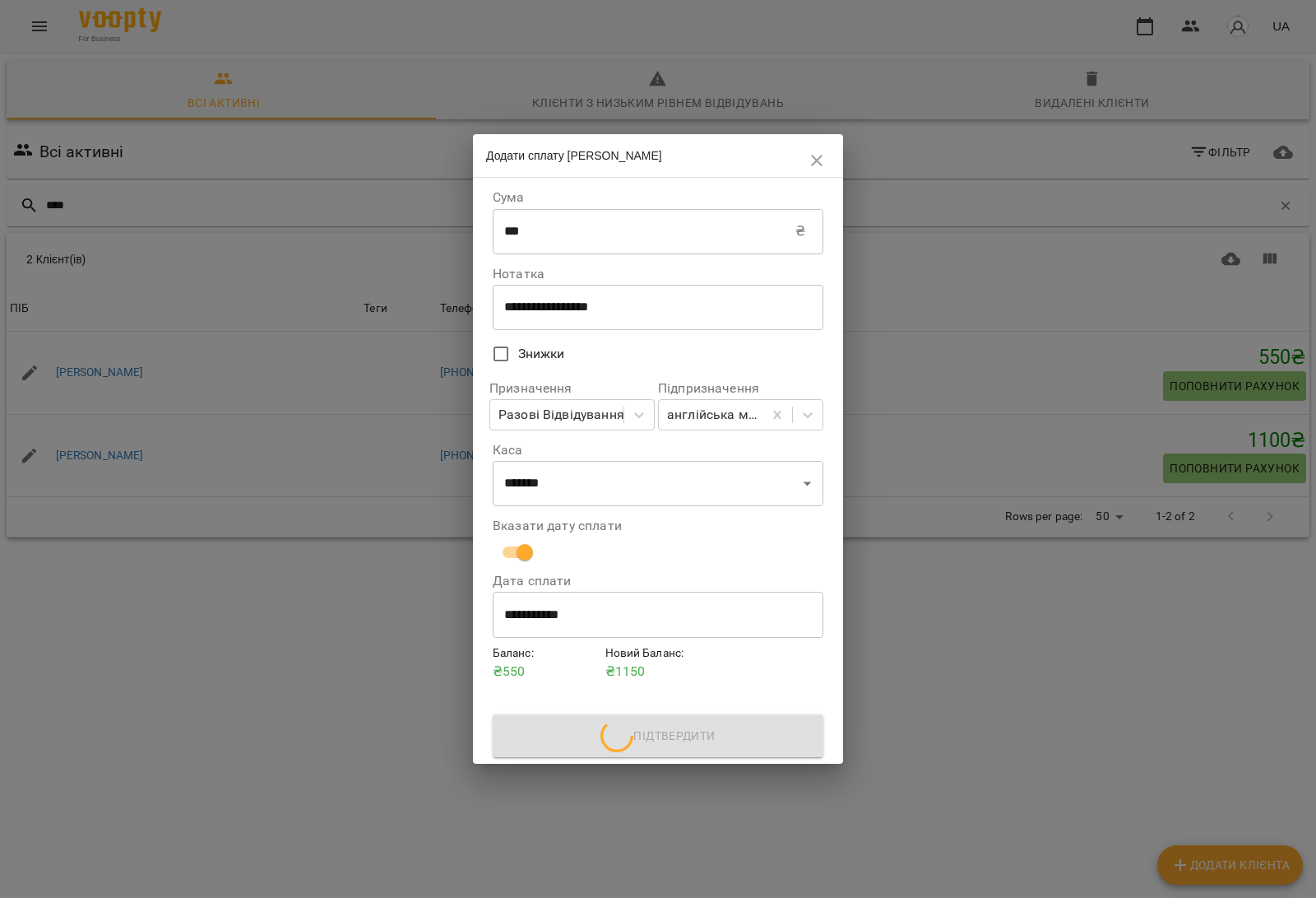 Image resolution: width=1316 pixels, height=898 pixels. I want to click on label: Сума, so click(658, 197).